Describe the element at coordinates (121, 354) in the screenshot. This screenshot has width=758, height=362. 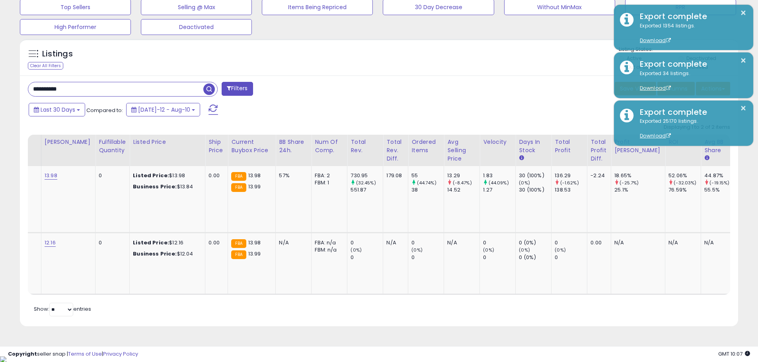
I see `a: Privacy Policy` at that location.